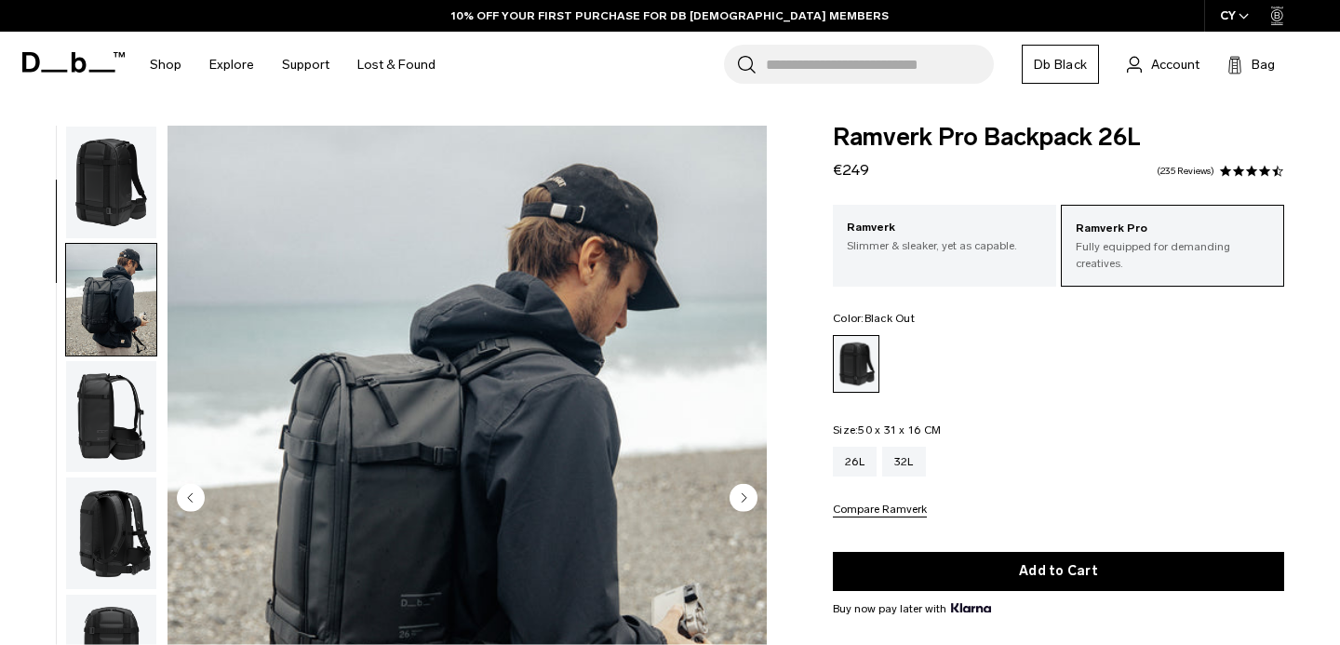  What do you see at coordinates (944, 246) in the screenshot?
I see `p: Slimmer & sleaker, yet as capable.` at bounding box center [944, 246].